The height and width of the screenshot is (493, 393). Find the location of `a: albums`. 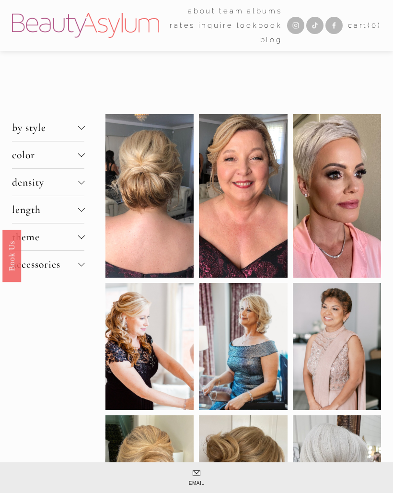

a: albums is located at coordinates (265, 11).